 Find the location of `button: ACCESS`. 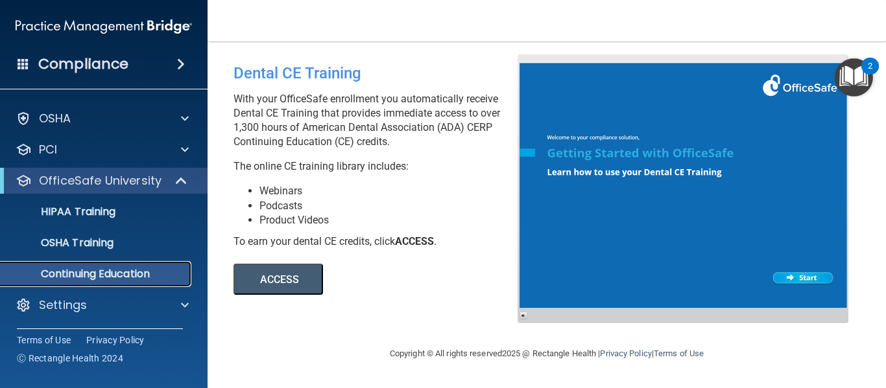

button: ACCESS is located at coordinates (278, 279).